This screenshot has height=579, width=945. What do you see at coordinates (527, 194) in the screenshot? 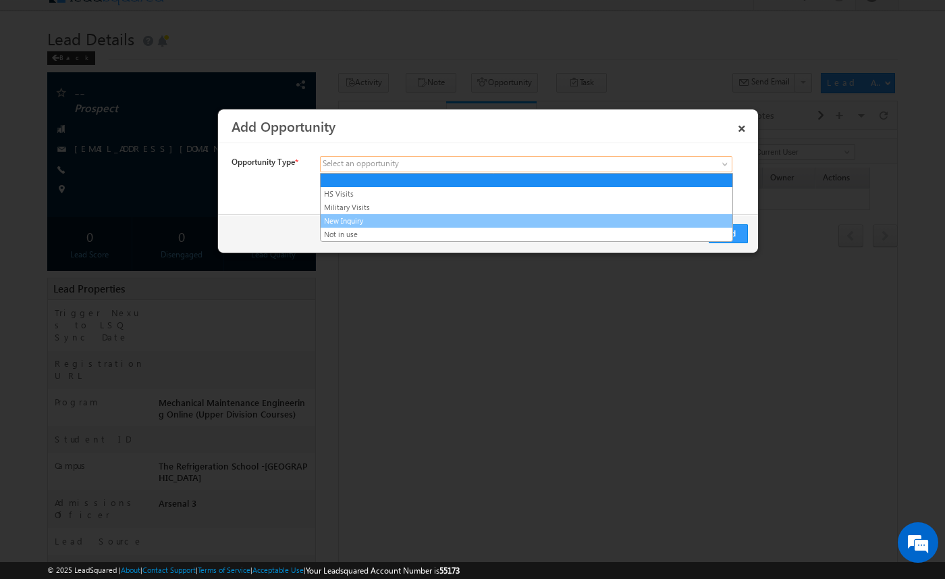
I see `a: HS Visits` at bounding box center [527, 194].